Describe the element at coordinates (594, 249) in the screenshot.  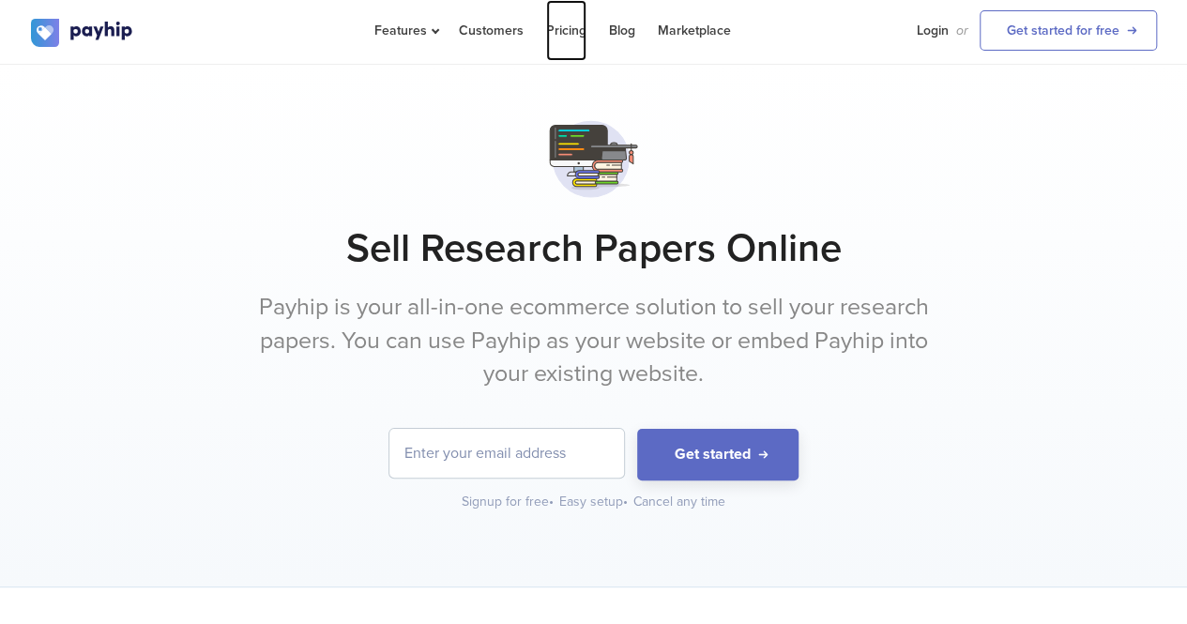
I see `h1: Sell Research Papers Online` at that location.